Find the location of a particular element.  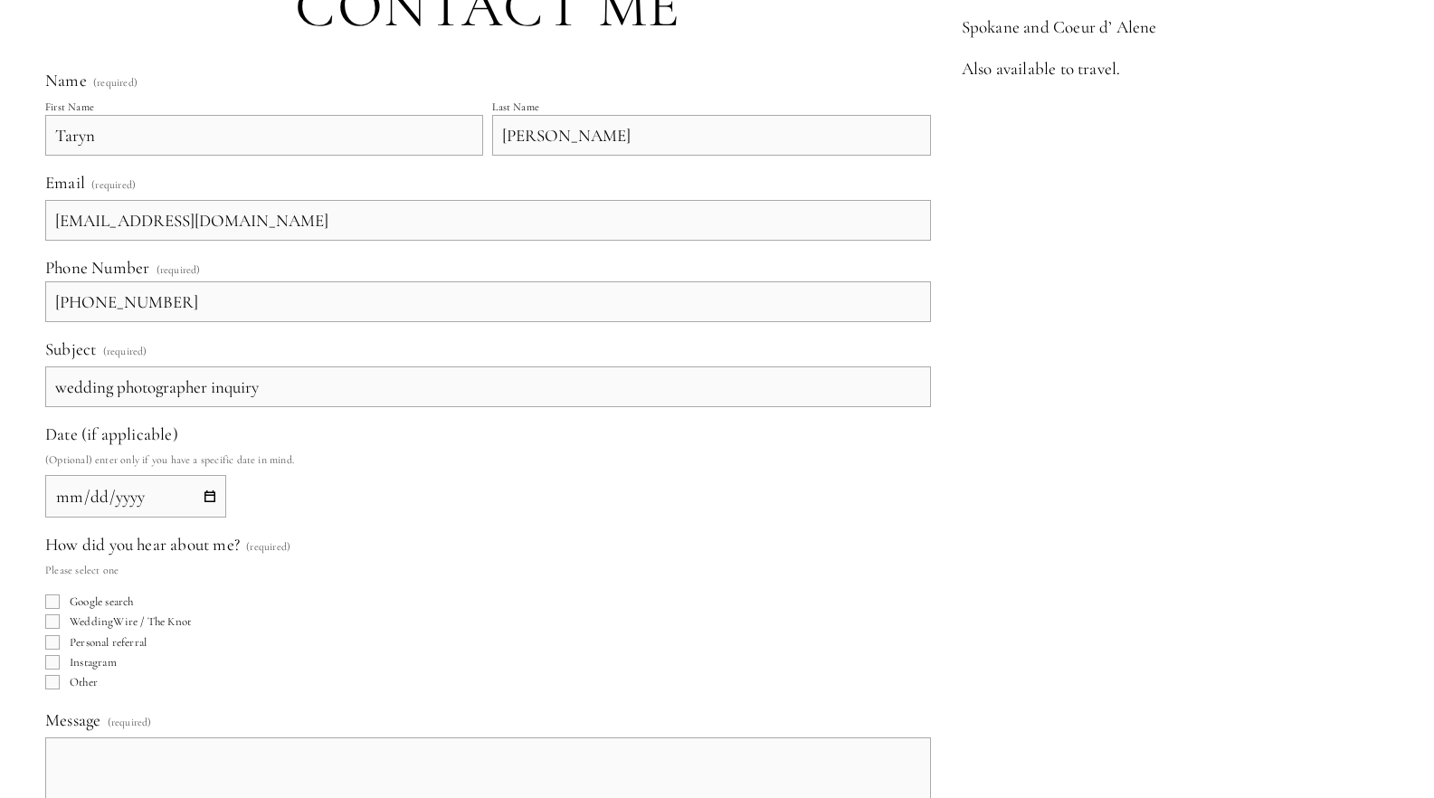

input: Instagram is located at coordinates (52, 662).